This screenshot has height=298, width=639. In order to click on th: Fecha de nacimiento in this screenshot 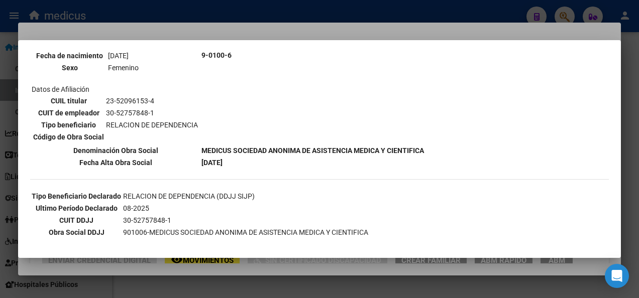, I will do `click(69, 56)`.